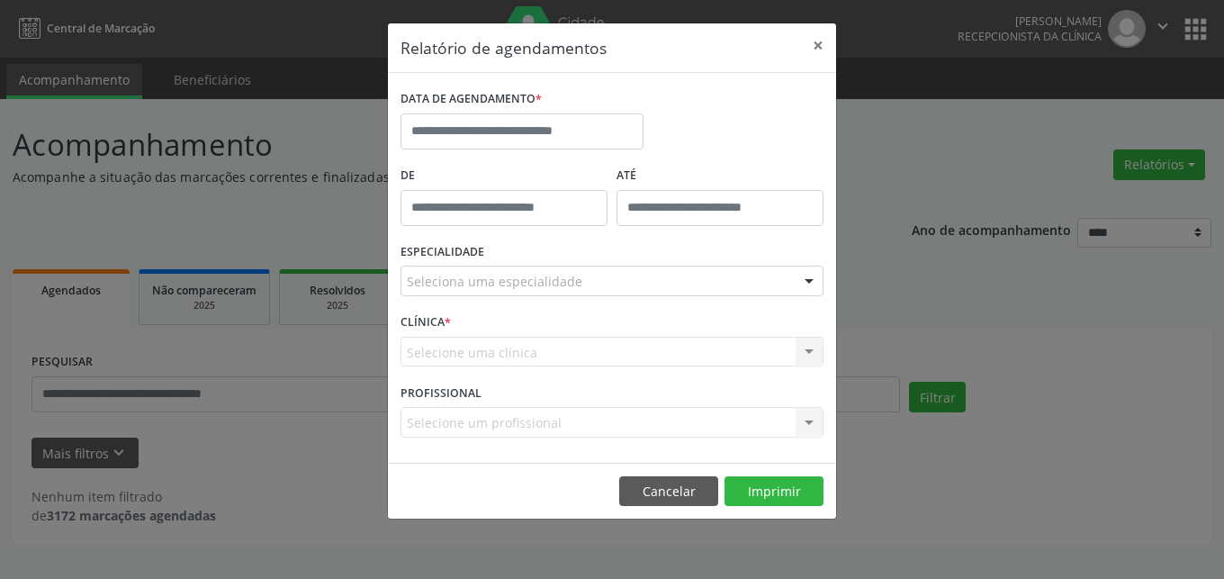 This screenshot has height=579, width=1224. I want to click on label: ESPECIALIDADE, so click(442, 252).